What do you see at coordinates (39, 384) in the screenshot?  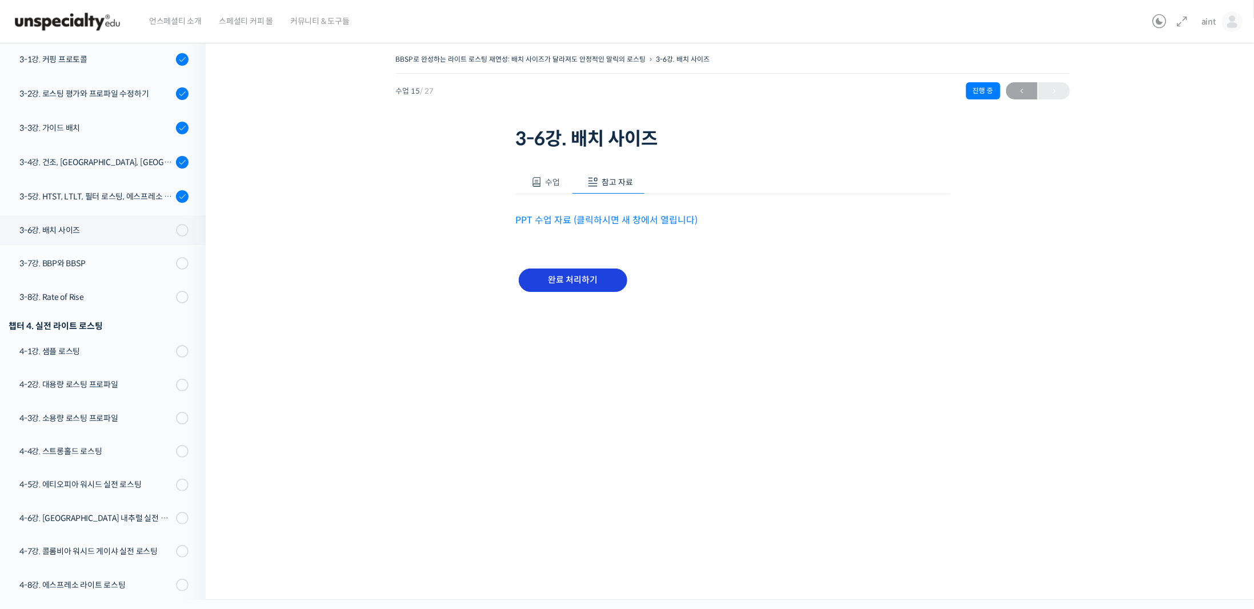 I see `span: 홈` at bounding box center [39, 384].